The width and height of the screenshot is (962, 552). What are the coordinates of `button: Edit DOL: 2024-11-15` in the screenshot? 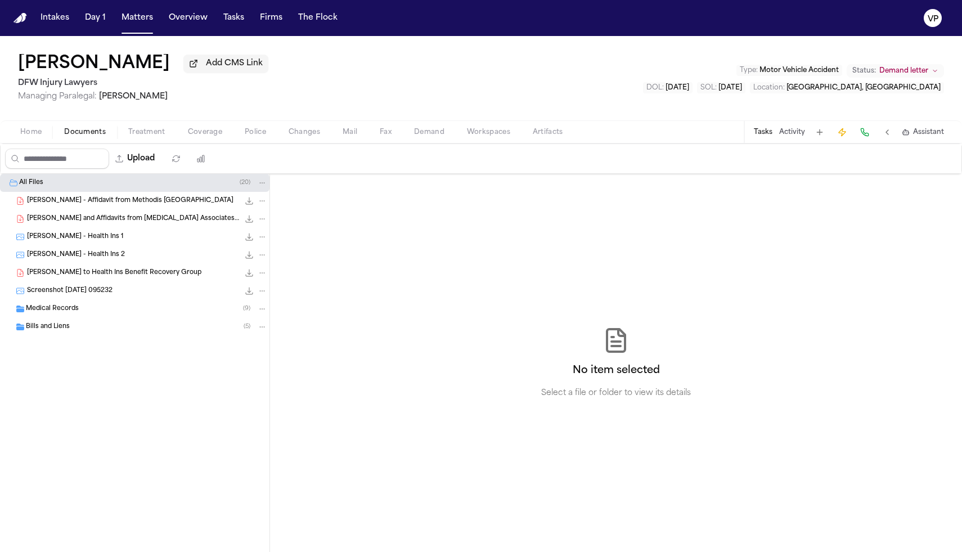 It's located at (668, 88).